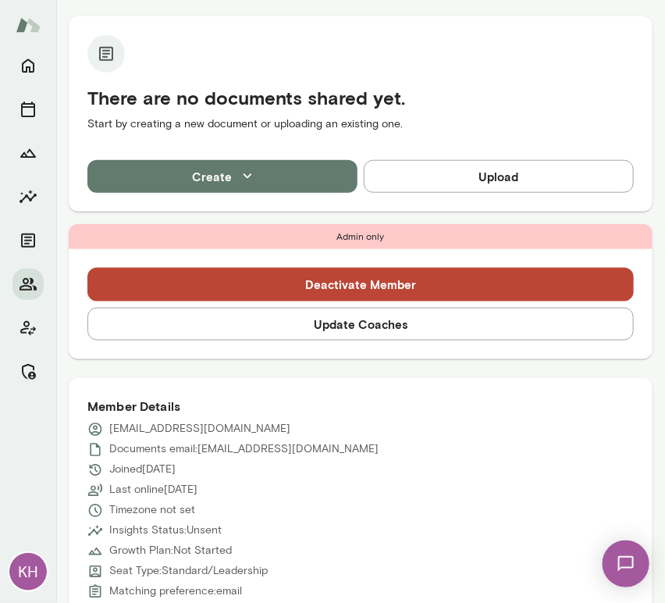 This screenshot has width=665, height=603. Describe the element at coordinates (28, 66) in the screenshot. I see `button: Home` at that location.